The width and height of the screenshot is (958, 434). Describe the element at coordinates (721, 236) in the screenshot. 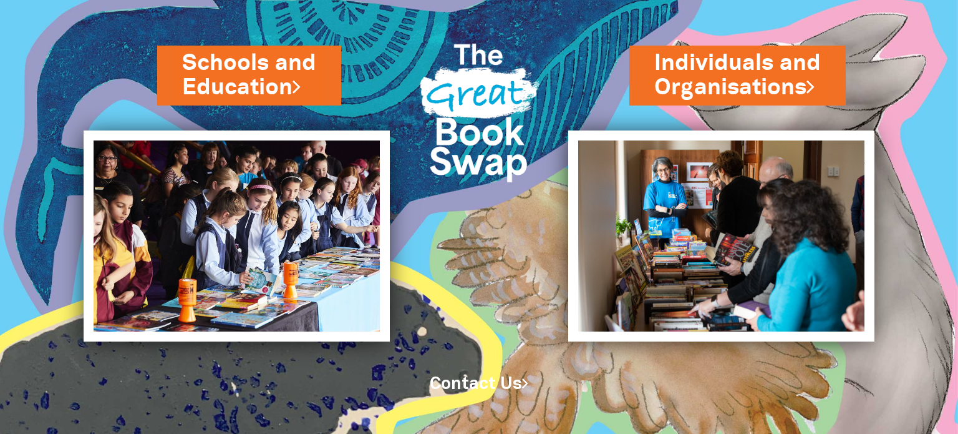

I see `img: Individuals and Organisations` at that location.